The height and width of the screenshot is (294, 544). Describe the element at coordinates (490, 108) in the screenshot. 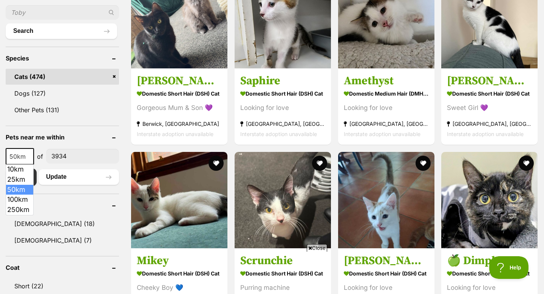

I see `div: Sweet Girl 💜` at that location.